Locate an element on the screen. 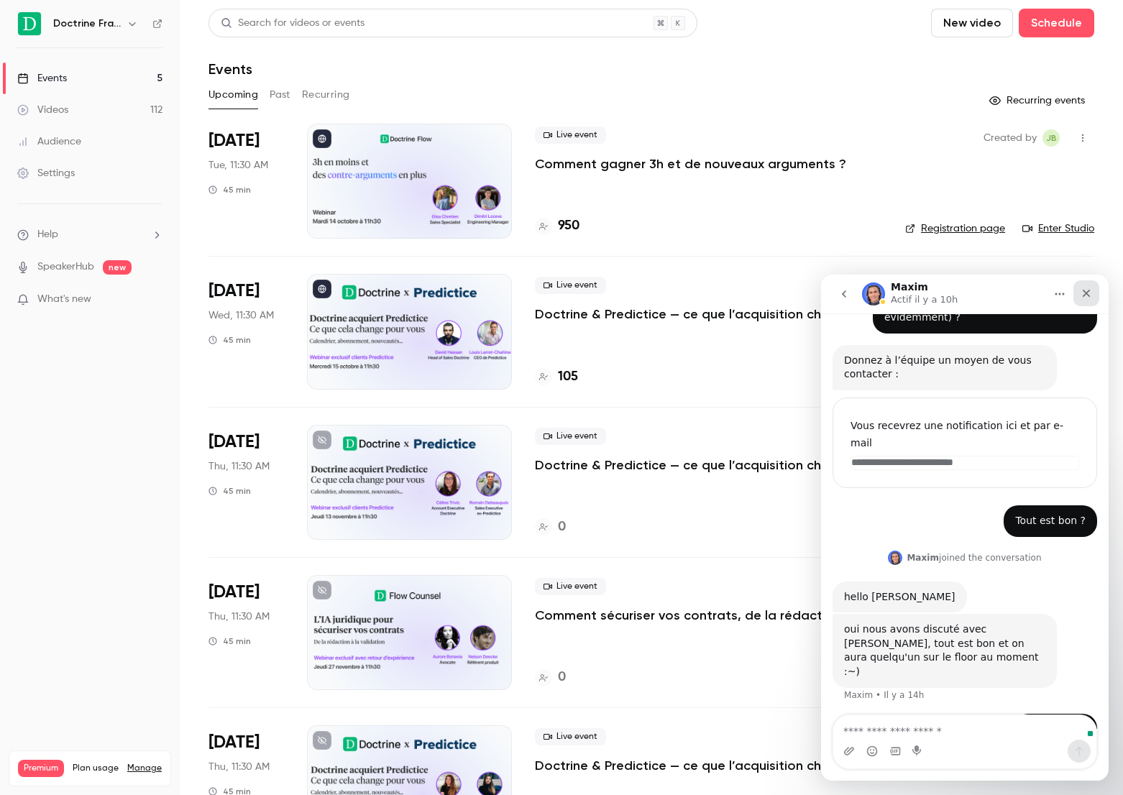 The image size is (1123, 795). p: Doctrine & Predictice — ce que l’acquisition change pour vous - Session 1 is located at coordinates (708, 314).